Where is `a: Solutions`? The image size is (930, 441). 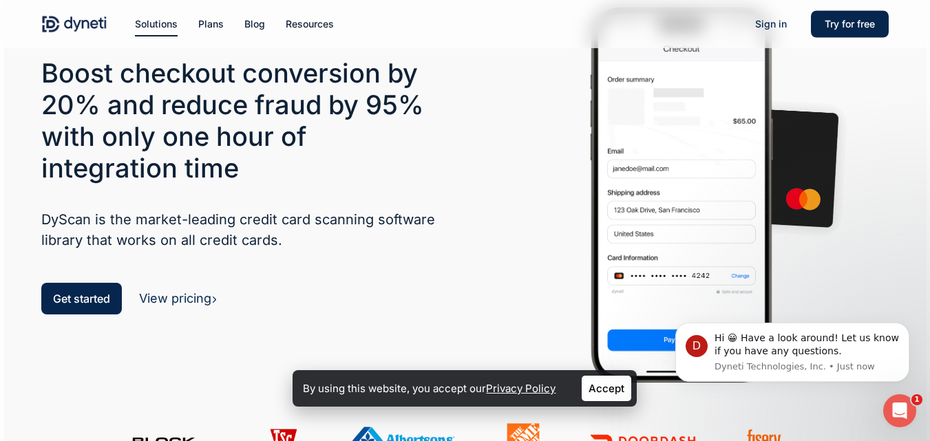
a: Solutions is located at coordinates (156, 24).